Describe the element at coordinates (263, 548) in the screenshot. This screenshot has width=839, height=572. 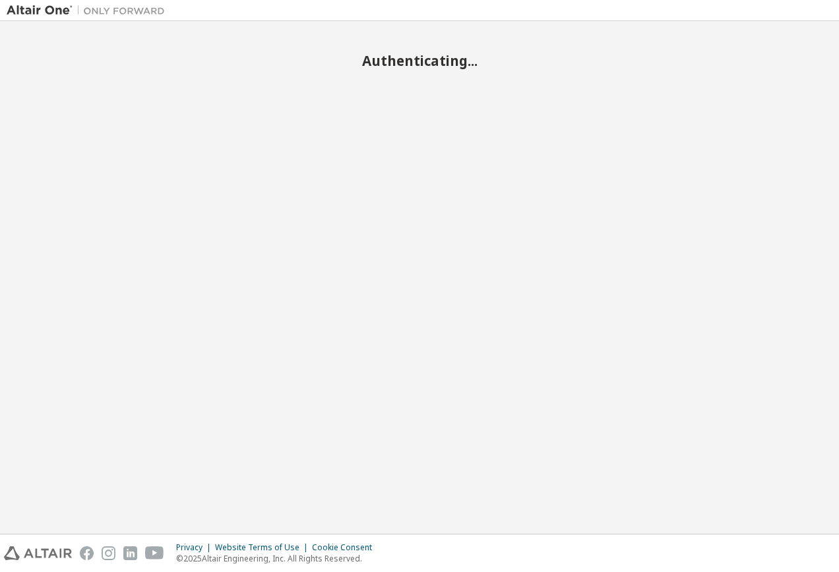
I see `div: Website Terms of Use` at that location.